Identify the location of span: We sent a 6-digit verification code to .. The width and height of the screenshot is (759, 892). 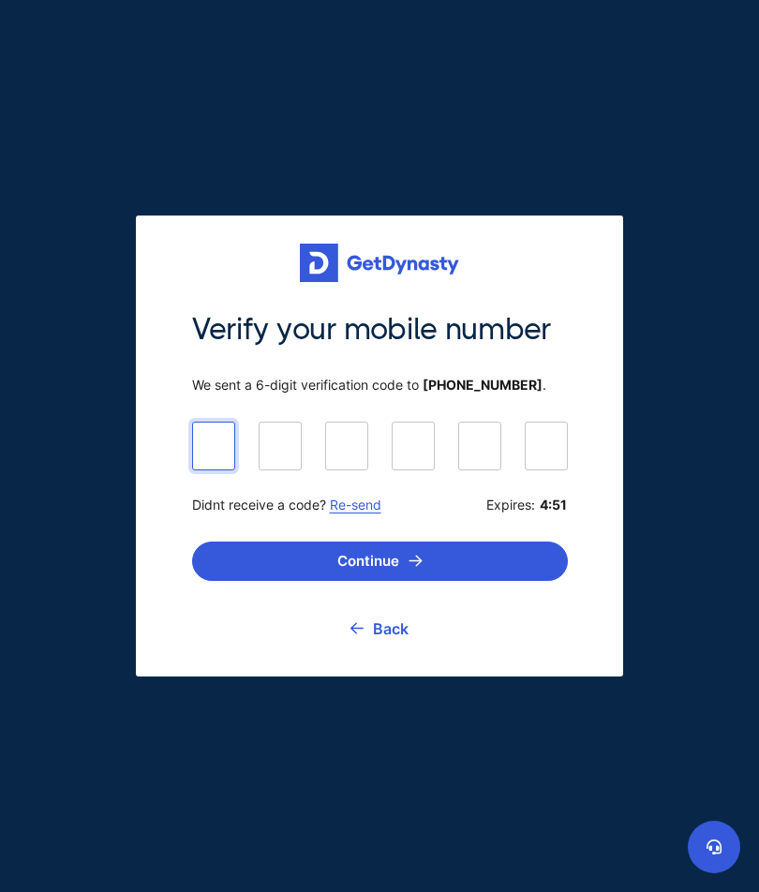
(380, 385).